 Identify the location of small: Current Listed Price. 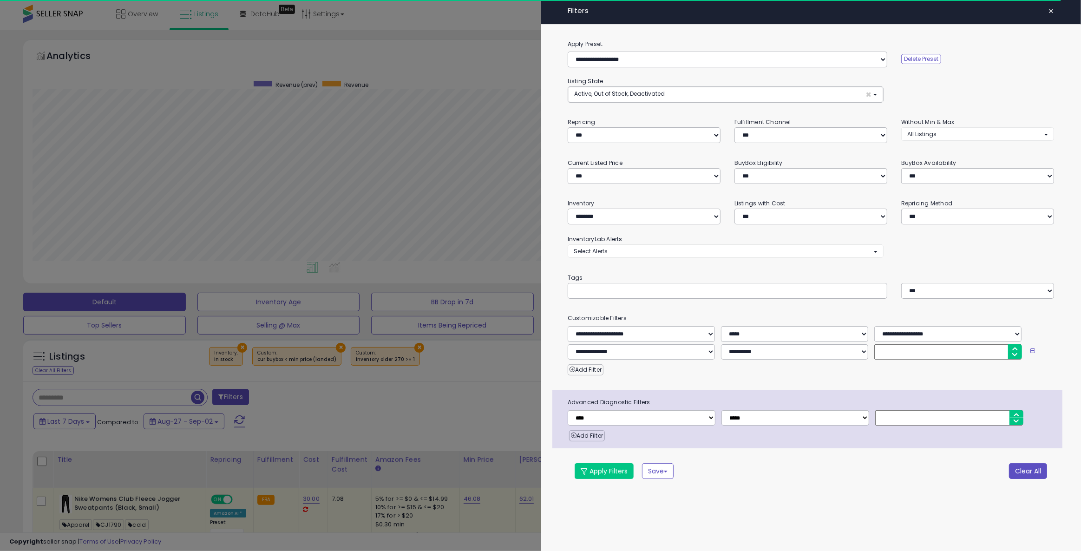
(595, 163).